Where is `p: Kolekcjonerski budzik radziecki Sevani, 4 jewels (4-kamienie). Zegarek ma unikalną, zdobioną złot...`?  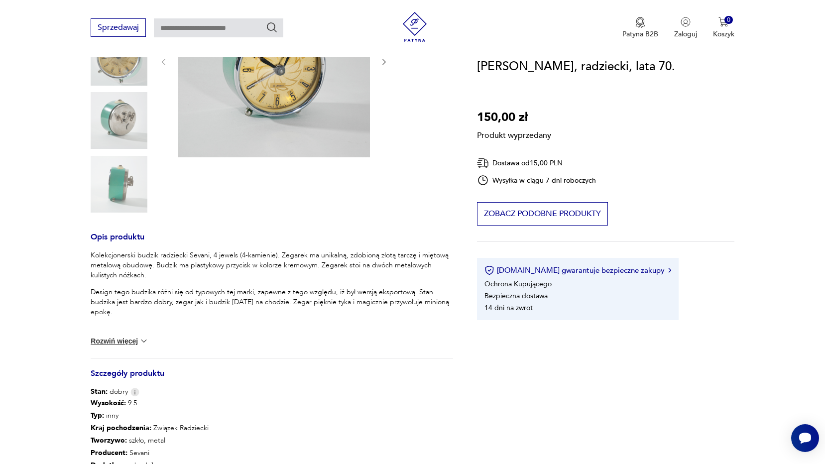
p: Kolekcjonerski budzik radziecki Sevani, 4 jewels (4-kamienie). Zegarek ma unikalną, zdobioną złot... is located at coordinates (271, 266).